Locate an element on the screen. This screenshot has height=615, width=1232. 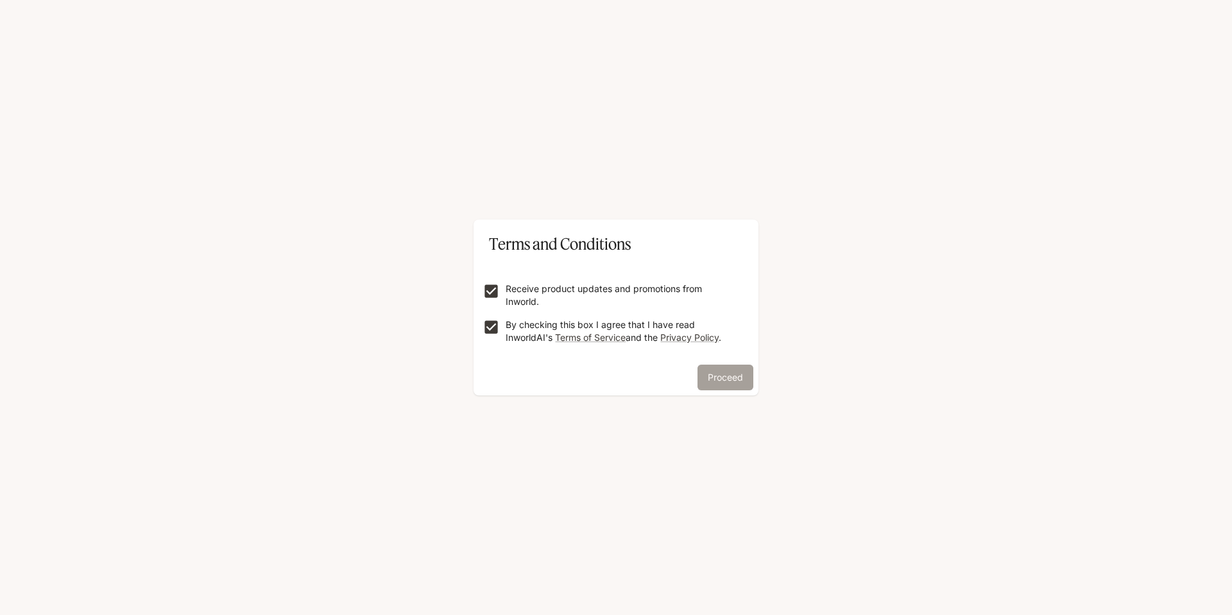
a: Privacy Policy is located at coordinates (689, 337).